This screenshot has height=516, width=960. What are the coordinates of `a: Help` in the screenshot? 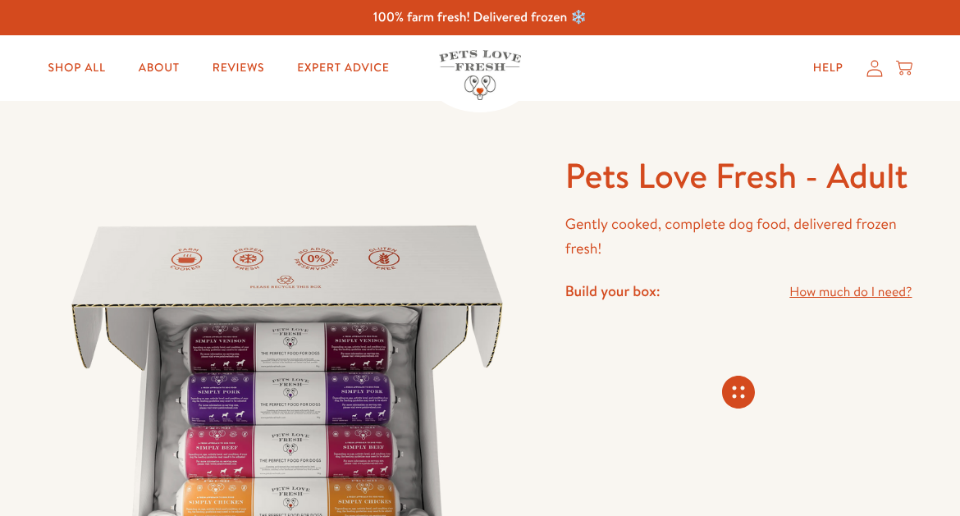 It's located at (828, 68).